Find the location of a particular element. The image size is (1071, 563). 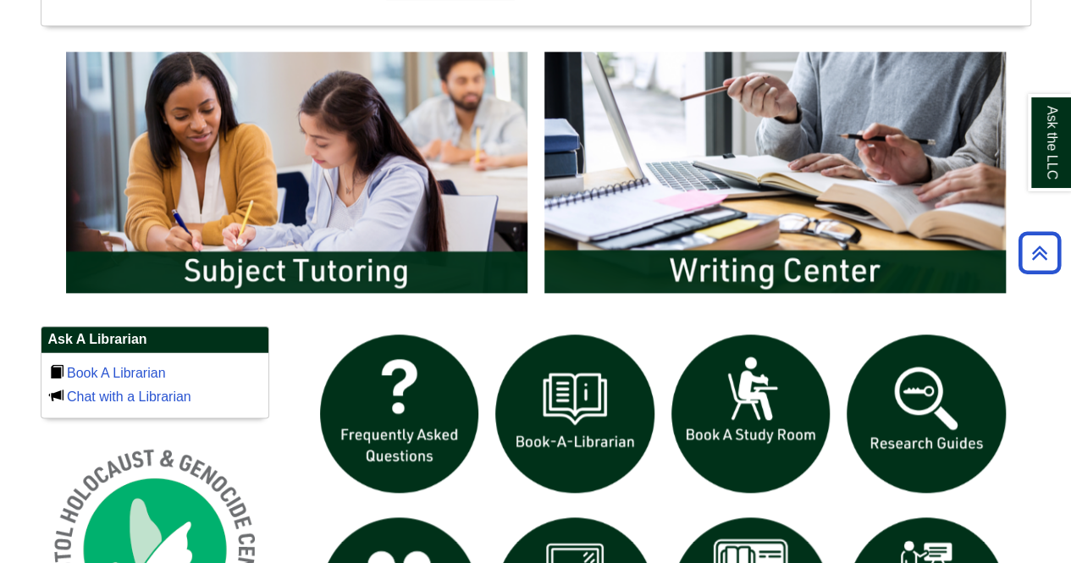

h2: Ask A Librarian is located at coordinates (155, 340).